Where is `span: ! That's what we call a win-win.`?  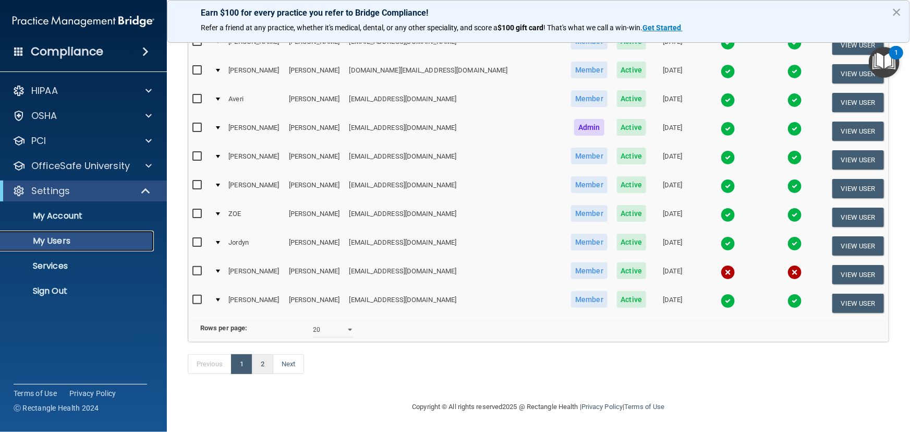 span: ! That's what we call a win-win. is located at coordinates (593, 28).